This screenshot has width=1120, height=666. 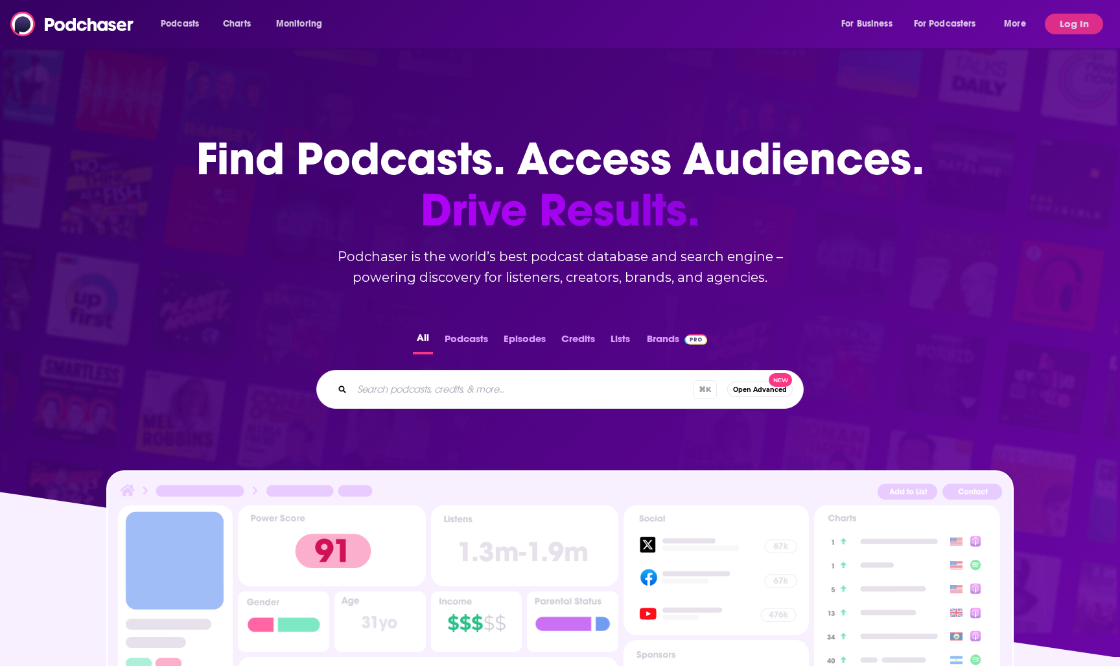 I want to click on a: Podchaser - Follow, Share and Rate Podcasts, so click(x=73, y=24).